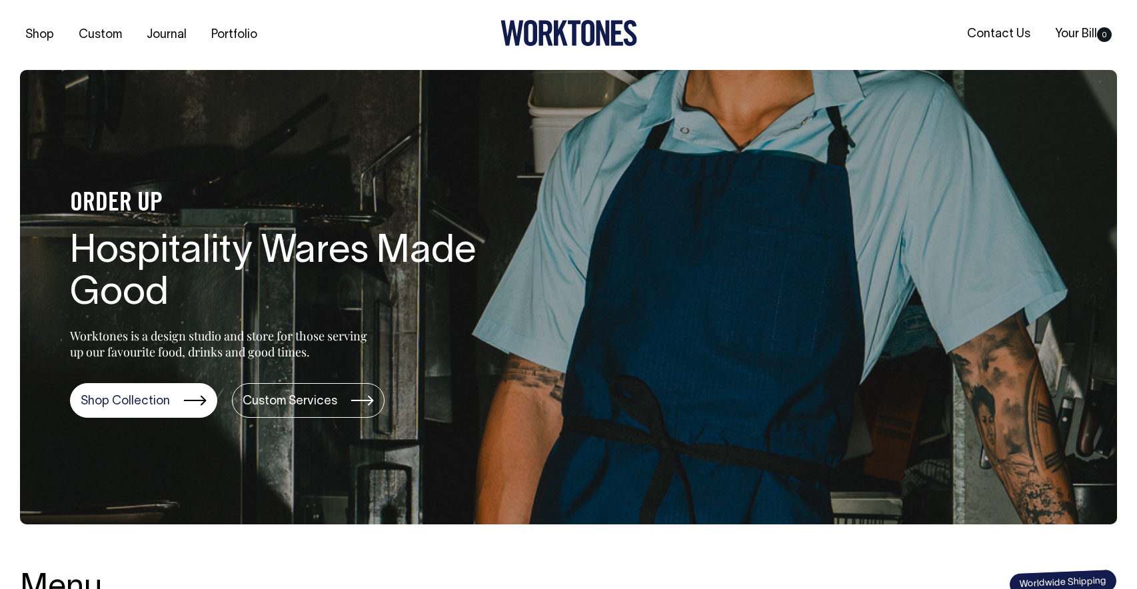 The width and height of the screenshot is (1137, 589). I want to click on a: Portfolio, so click(234, 35).